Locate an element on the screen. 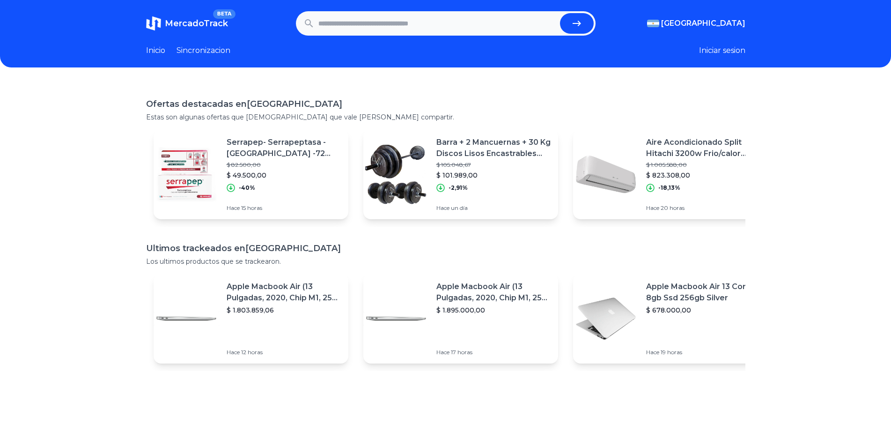  p: $ 1.005.588,00 is located at coordinates (704, 165).